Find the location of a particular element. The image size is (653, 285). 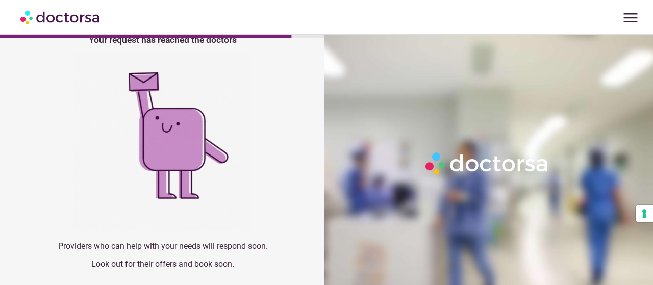

img: success is located at coordinates (163, 142).